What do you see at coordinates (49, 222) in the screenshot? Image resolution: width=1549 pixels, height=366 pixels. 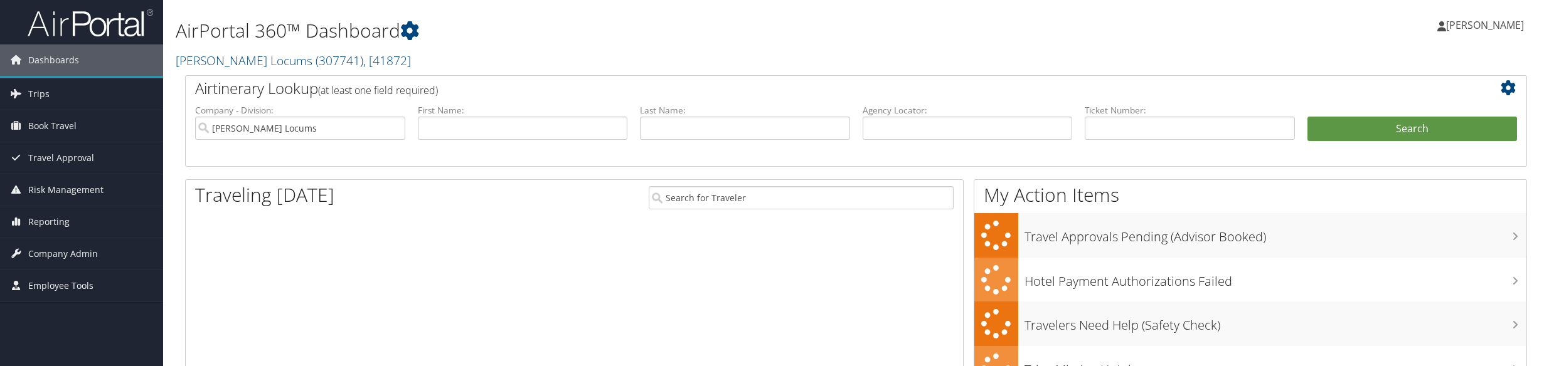 I see `span: Reporting` at bounding box center [49, 222].